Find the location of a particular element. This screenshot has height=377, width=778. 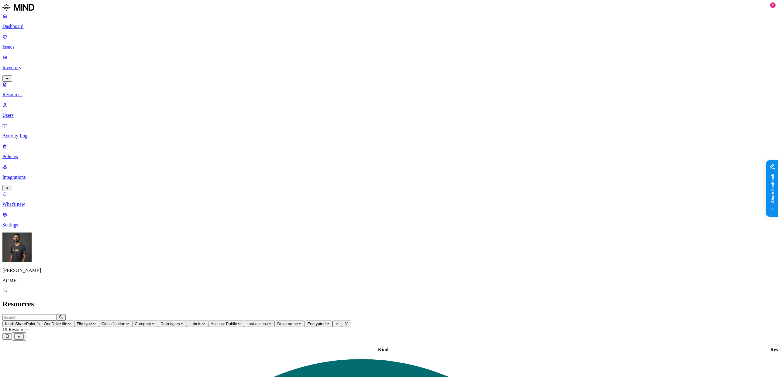

p: Activity Log is located at coordinates (389, 136).